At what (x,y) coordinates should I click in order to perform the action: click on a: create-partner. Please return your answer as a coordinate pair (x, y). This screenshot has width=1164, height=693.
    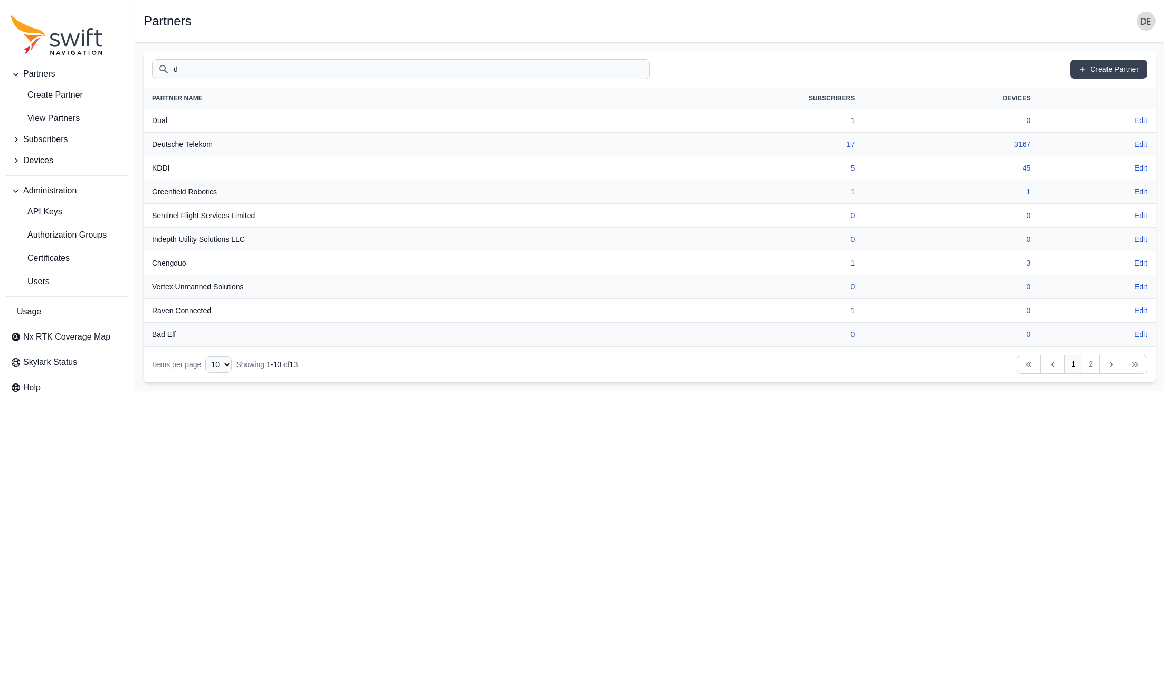
    Looking at the image, I should click on (67, 95).